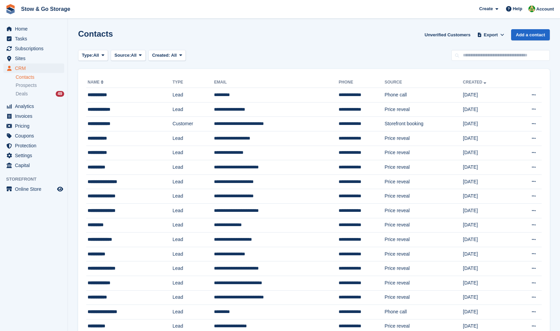  What do you see at coordinates (35, 106) in the screenshot?
I see `span: Analytics` at bounding box center [35, 106].